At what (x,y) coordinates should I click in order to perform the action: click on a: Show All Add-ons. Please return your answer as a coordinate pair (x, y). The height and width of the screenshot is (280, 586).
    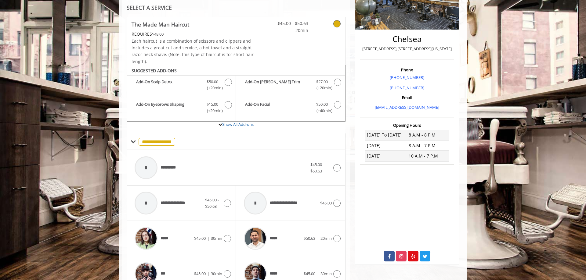
    Looking at the image, I should click on (238, 125).